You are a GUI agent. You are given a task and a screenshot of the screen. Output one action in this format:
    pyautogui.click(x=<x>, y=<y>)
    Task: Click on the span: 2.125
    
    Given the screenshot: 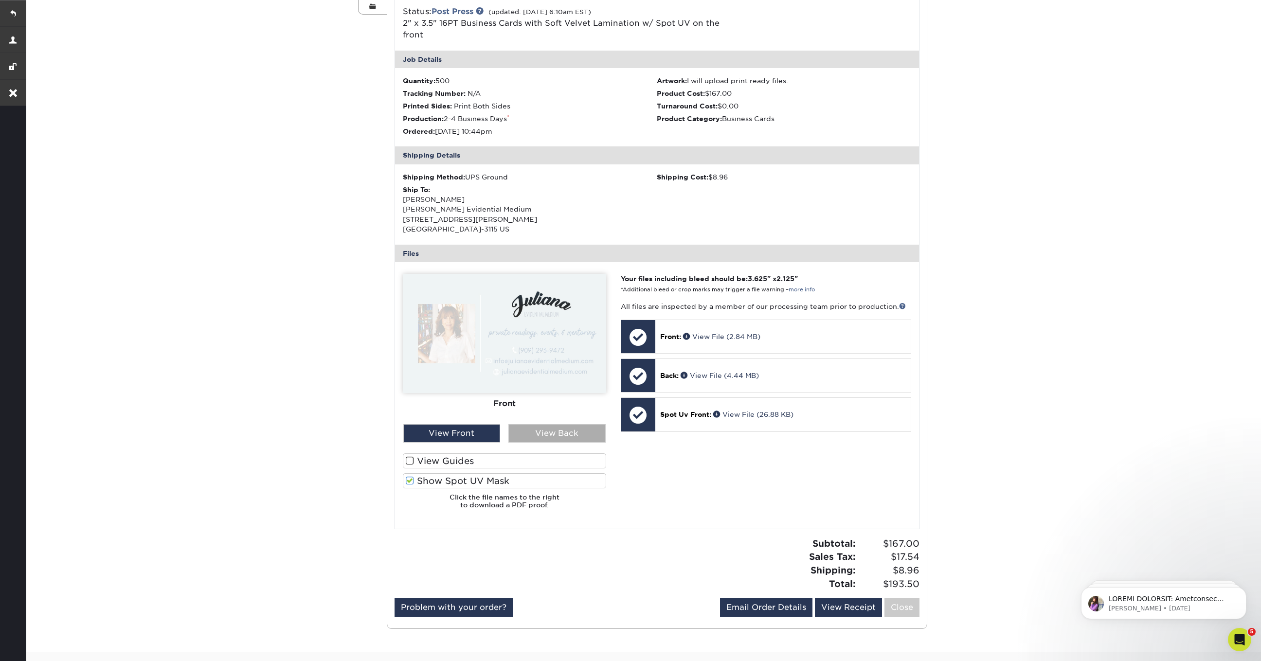 What is the action you would take?
    pyautogui.click(x=785, y=279)
    